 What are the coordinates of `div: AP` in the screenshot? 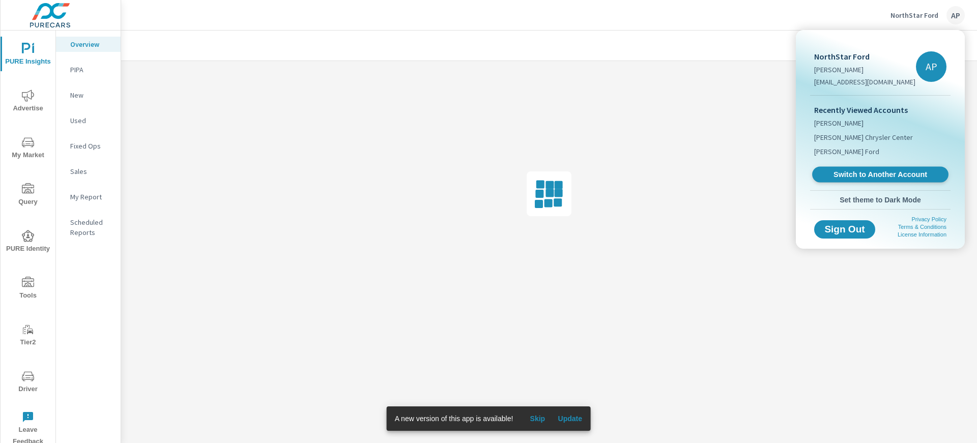 It's located at (932, 67).